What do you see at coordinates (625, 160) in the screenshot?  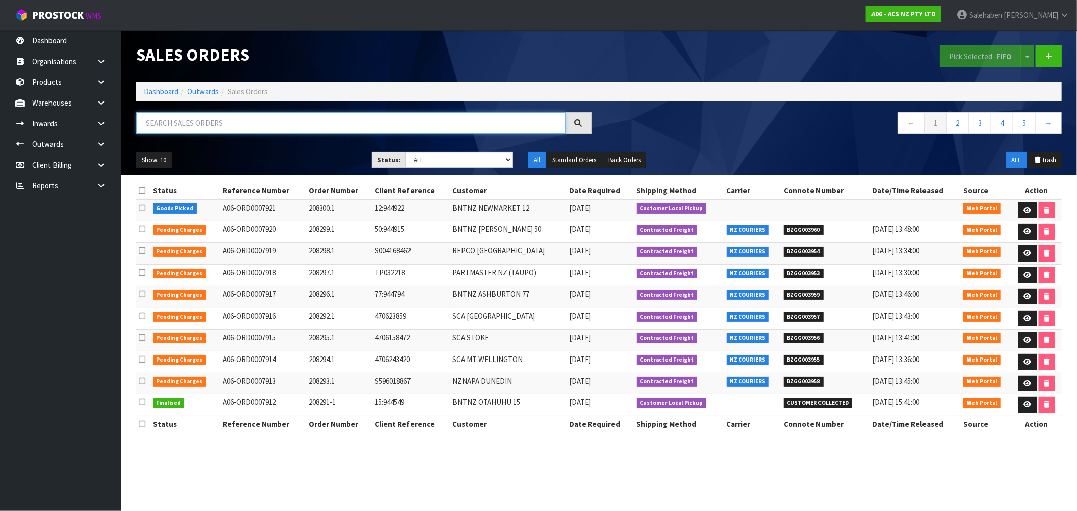 I see `button: Back Orders` at bounding box center [625, 160].